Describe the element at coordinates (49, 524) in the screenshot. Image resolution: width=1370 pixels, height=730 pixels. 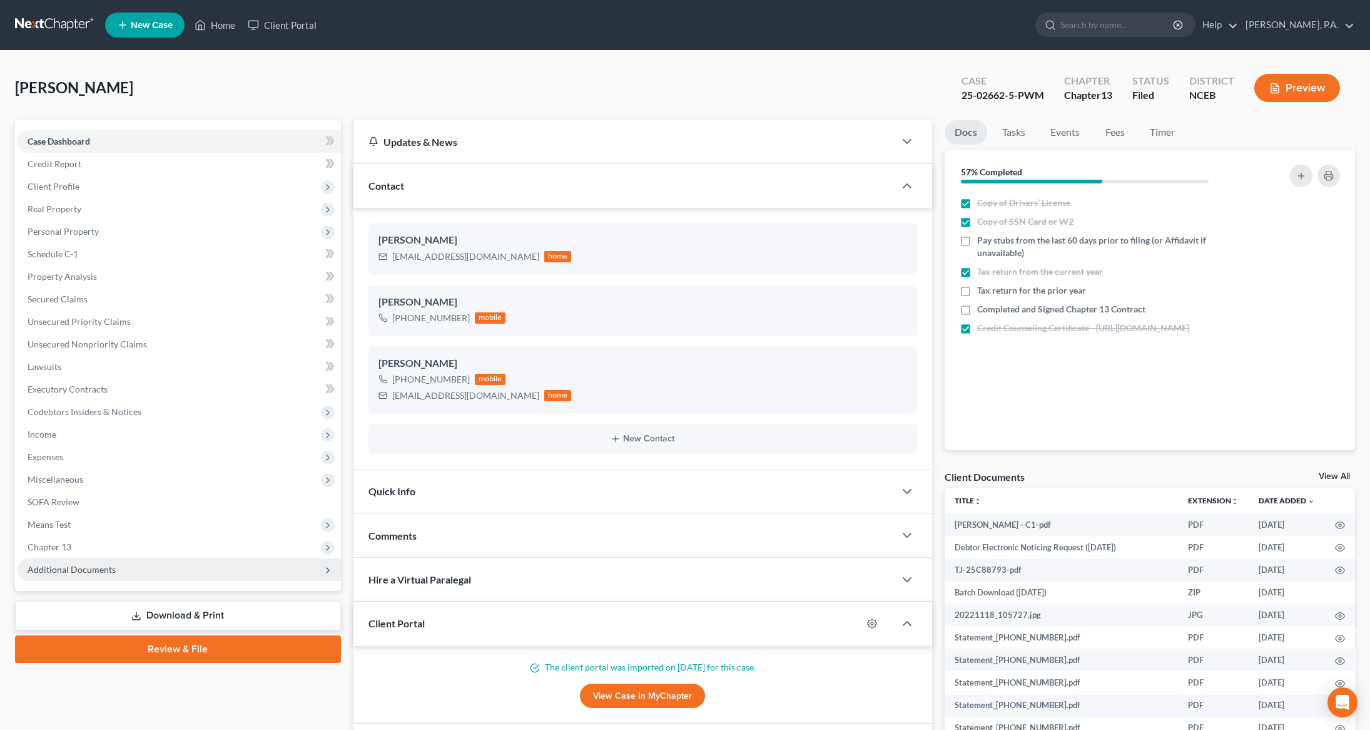
I see `span: Means Test` at that location.